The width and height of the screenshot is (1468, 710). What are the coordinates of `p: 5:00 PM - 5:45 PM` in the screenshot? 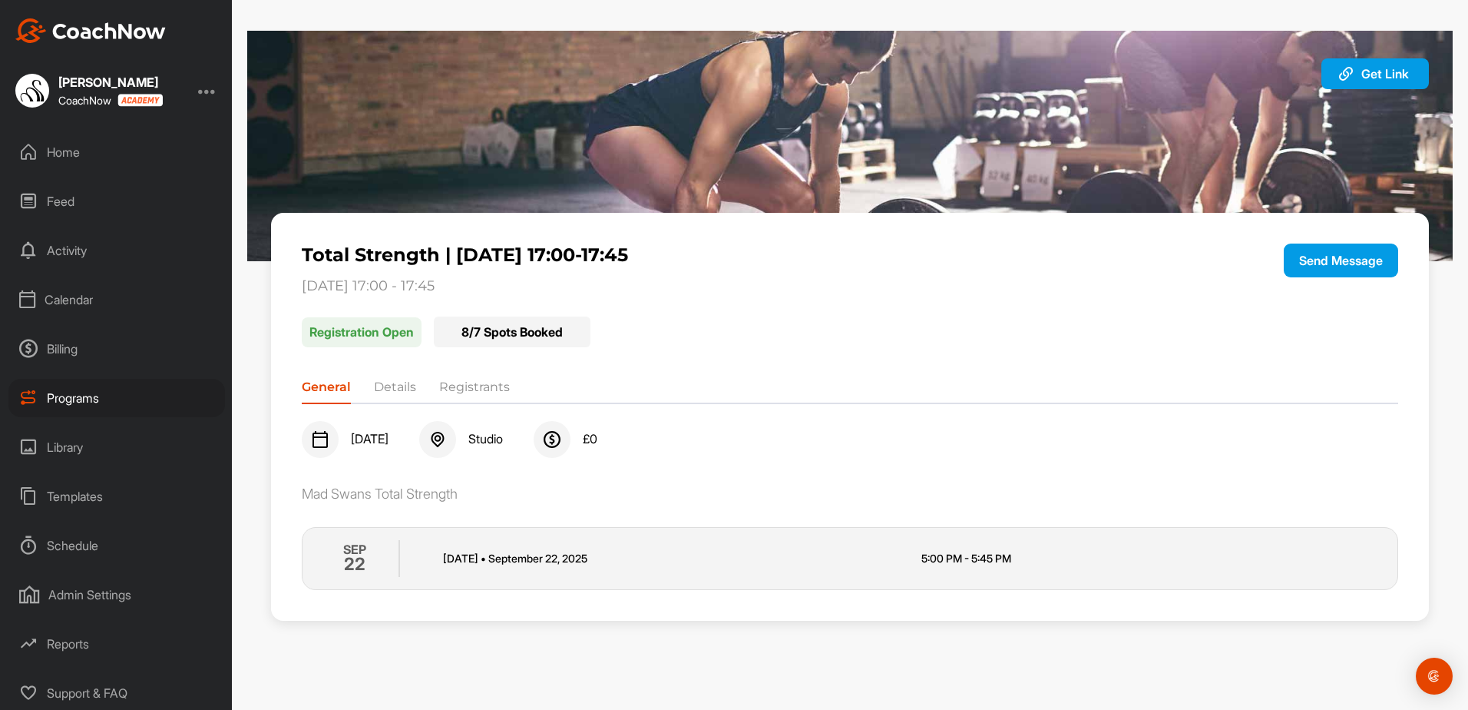 It's located at (1150, 558).